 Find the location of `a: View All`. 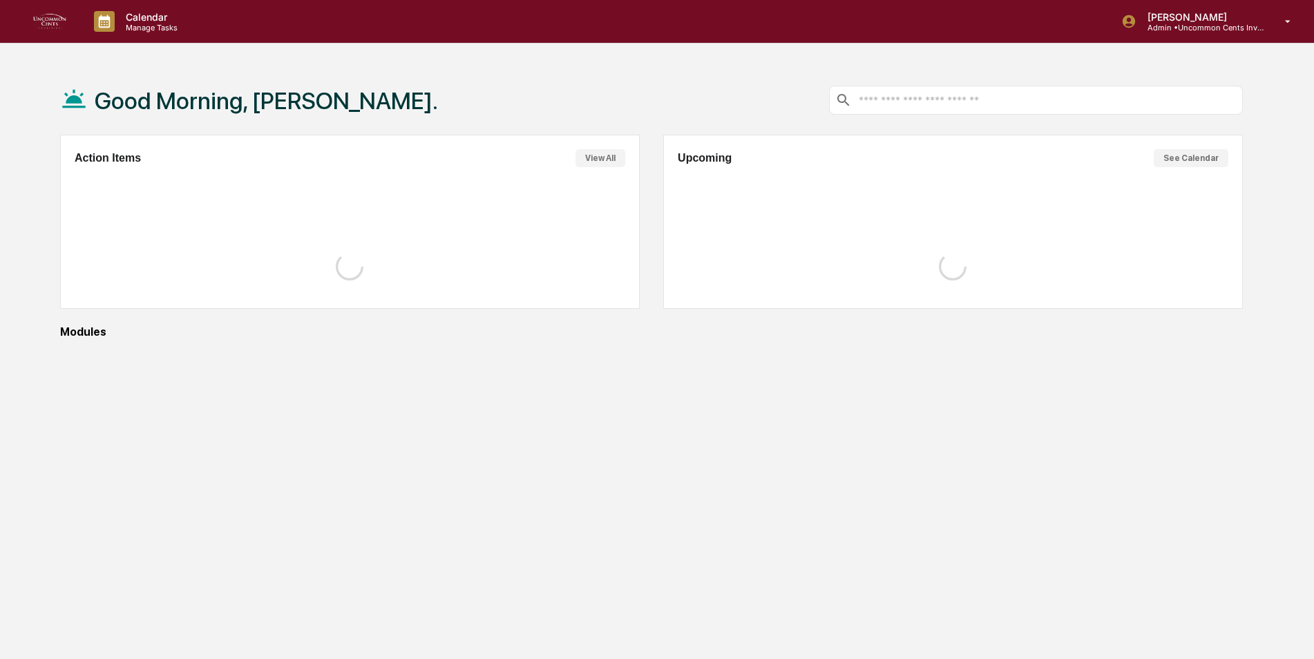

a: View All is located at coordinates (600, 158).